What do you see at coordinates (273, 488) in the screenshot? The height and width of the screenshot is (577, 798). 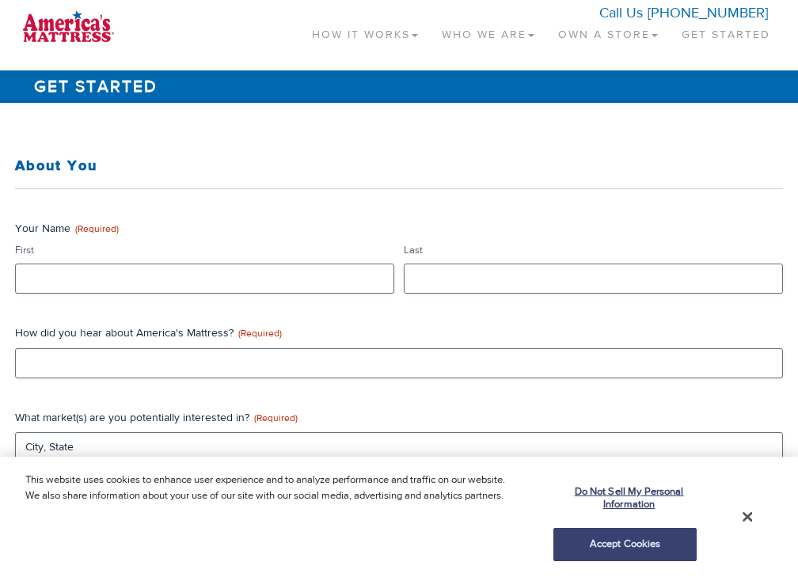 I see `p: This website uses cookies to enhance user experience and to analyze performance and traffic on ou...` at bounding box center [273, 488].